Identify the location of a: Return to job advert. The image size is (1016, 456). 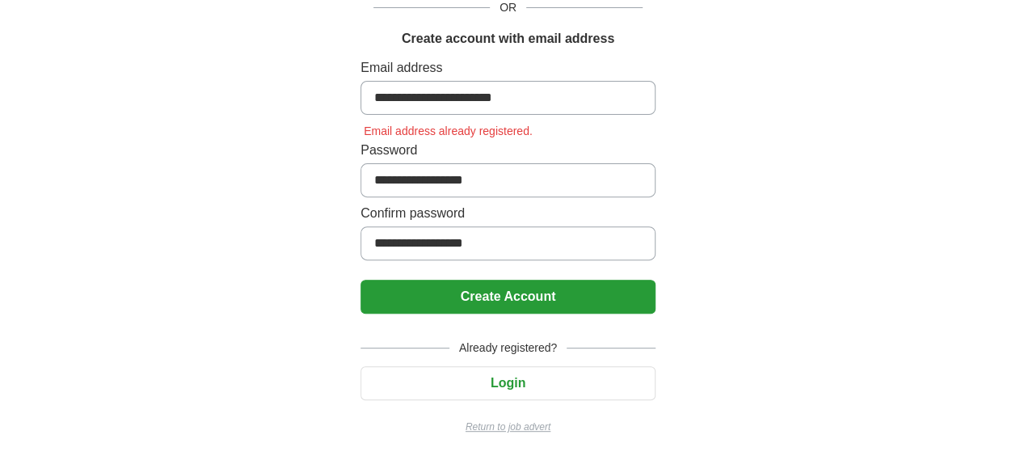
(508, 427).